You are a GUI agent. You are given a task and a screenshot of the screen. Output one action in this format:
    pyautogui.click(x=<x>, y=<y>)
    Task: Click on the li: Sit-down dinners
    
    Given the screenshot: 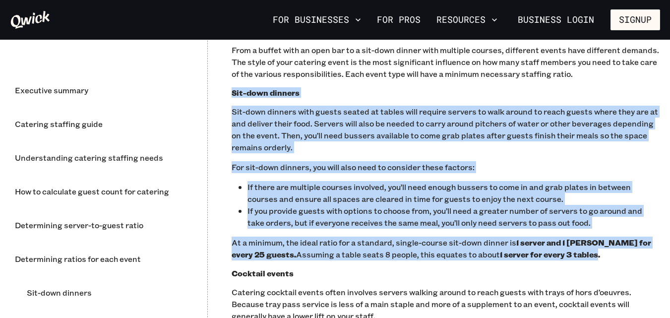 What is the action you would take?
    pyautogui.click(x=103, y=293)
    